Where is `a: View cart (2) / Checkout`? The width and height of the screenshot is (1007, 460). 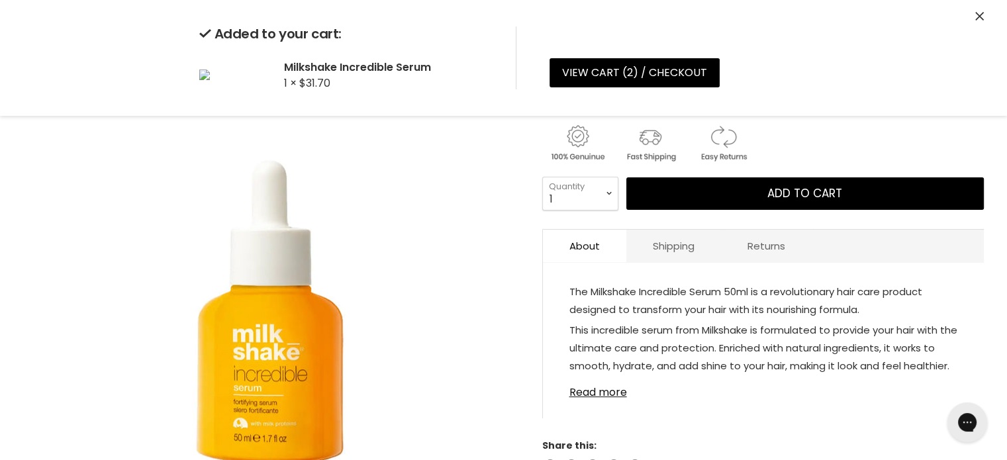
a: View cart (2) / Checkout is located at coordinates (634, 73).